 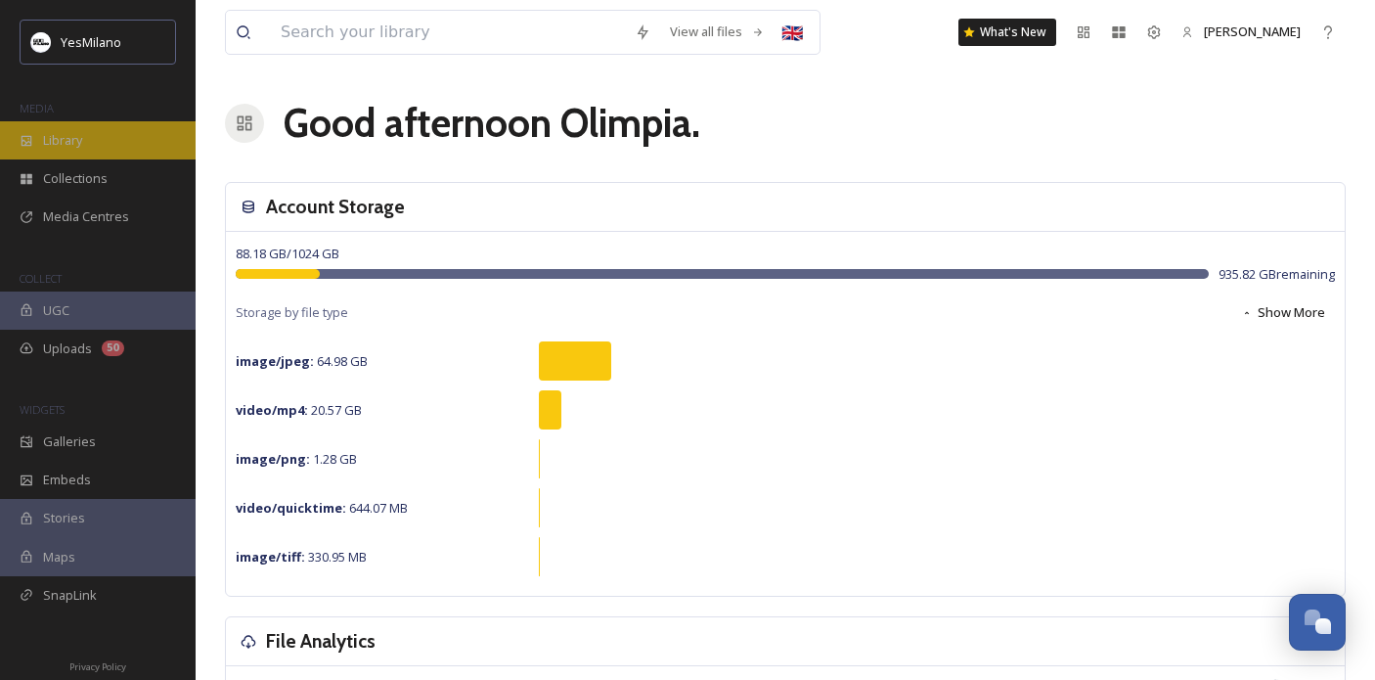 I want to click on span: Galleries, so click(x=69, y=441).